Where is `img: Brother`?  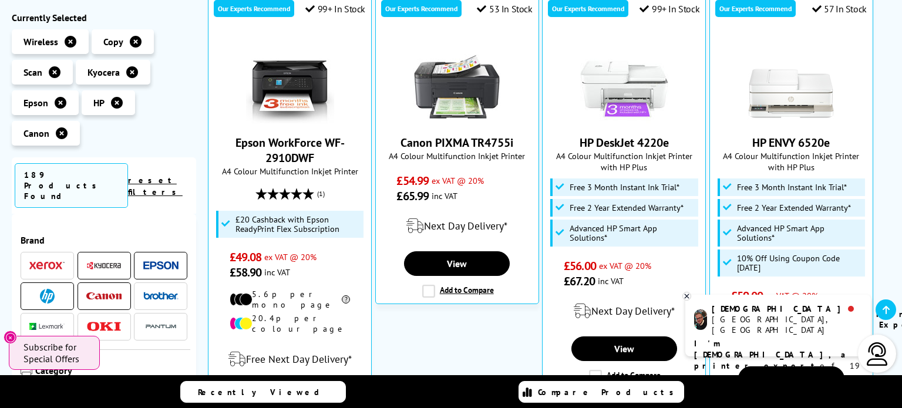 img: Brother is located at coordinates (161, 296).